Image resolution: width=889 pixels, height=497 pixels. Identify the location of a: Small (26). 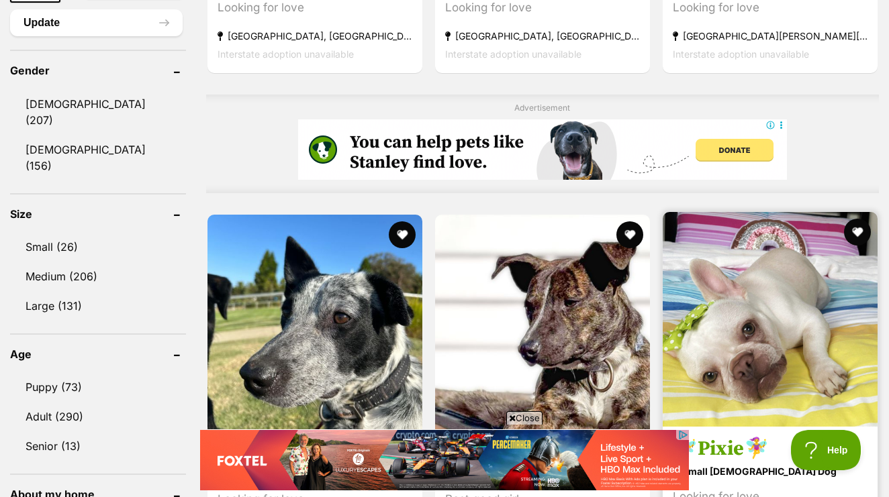
(98, 247).